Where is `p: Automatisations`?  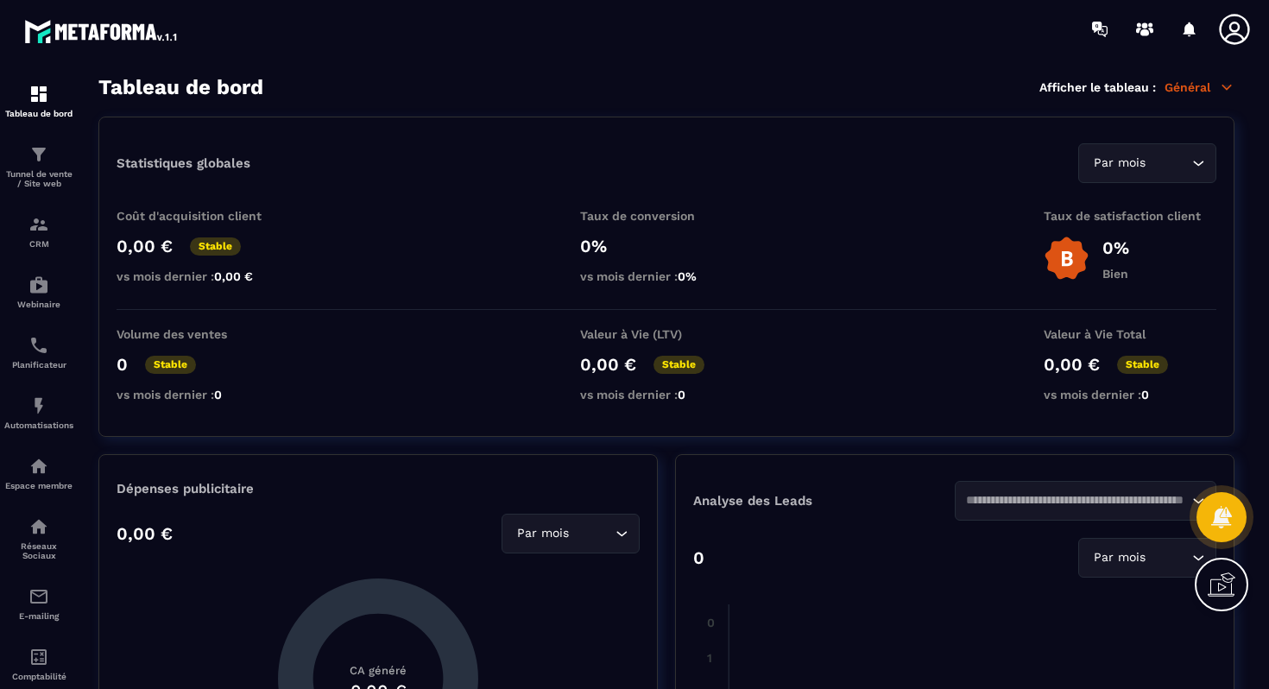
p: Automatisations is located at coordinates (39, 425).